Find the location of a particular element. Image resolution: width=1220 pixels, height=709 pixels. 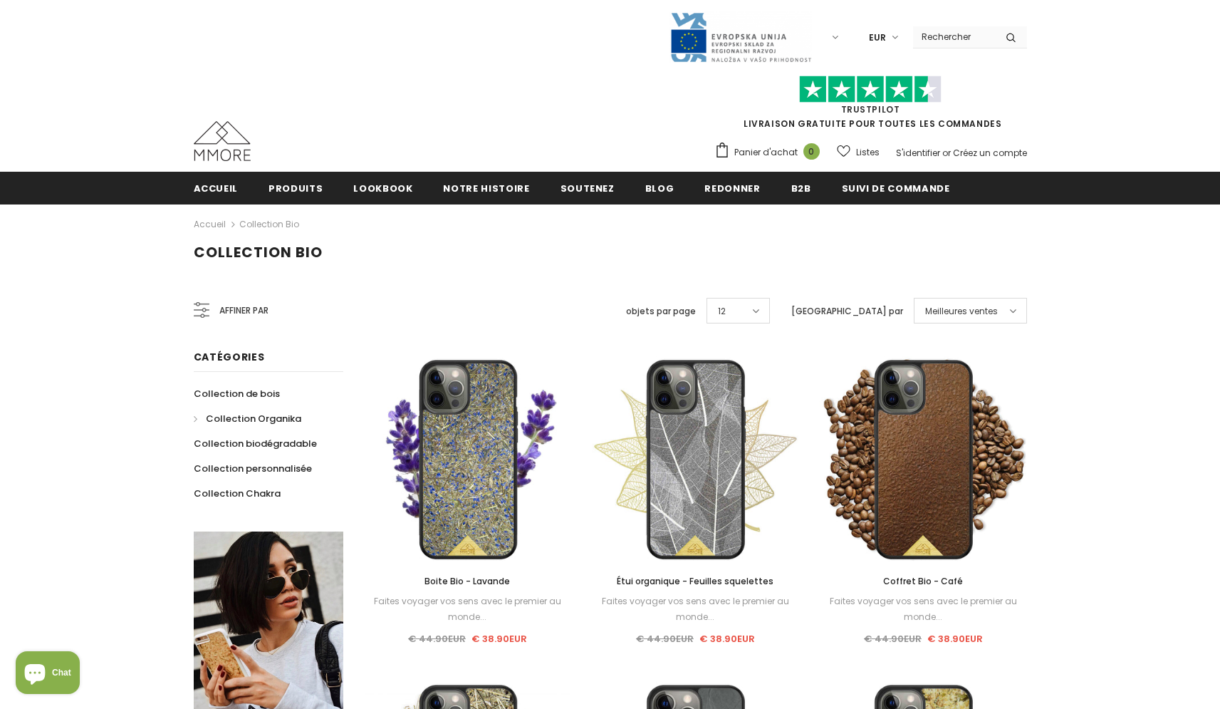

span: soutenez is located at coordinates (588, 188).